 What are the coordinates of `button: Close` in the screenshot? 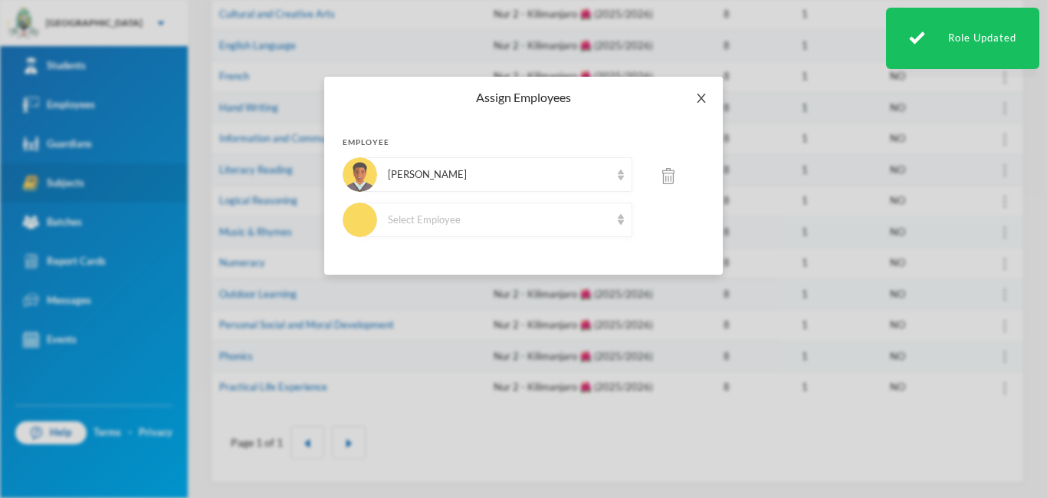 It's located at (702, 98).